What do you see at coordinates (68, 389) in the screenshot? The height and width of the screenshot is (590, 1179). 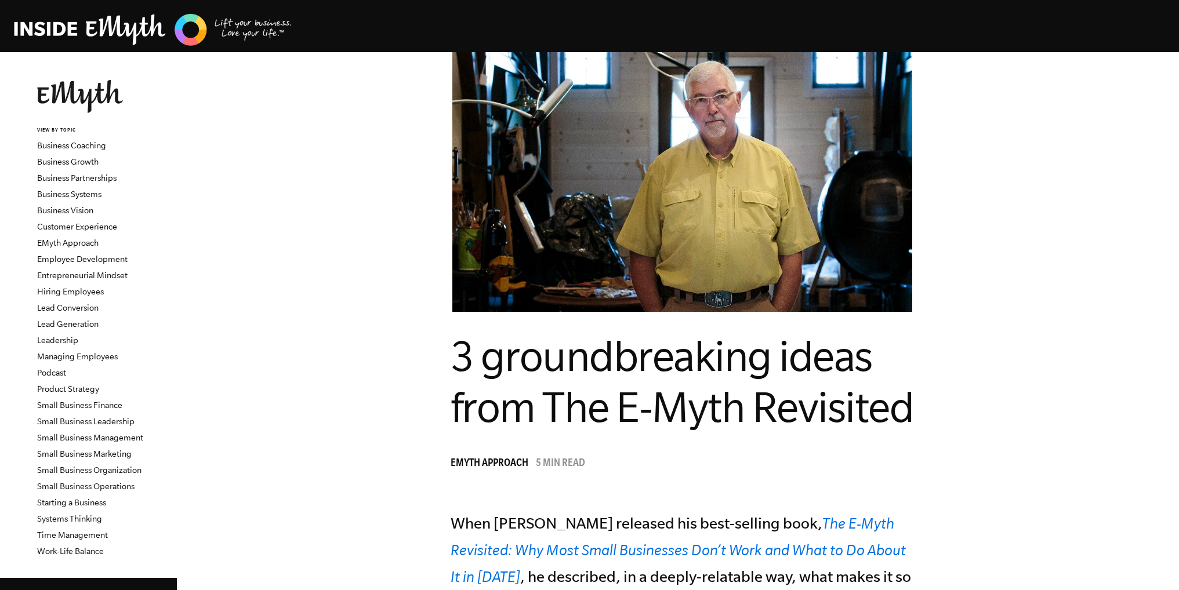 I see `a: Product Strategy` at bounding box center [68, 389].